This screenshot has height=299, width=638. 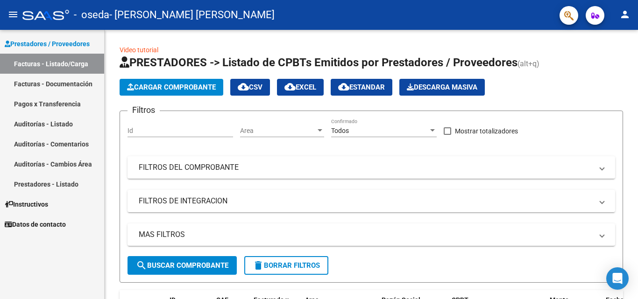 What do you see at coordinates (486, 131) in the screenshot?
I see `span: Mostrar totalizadores` at bounding box center [486, 131].